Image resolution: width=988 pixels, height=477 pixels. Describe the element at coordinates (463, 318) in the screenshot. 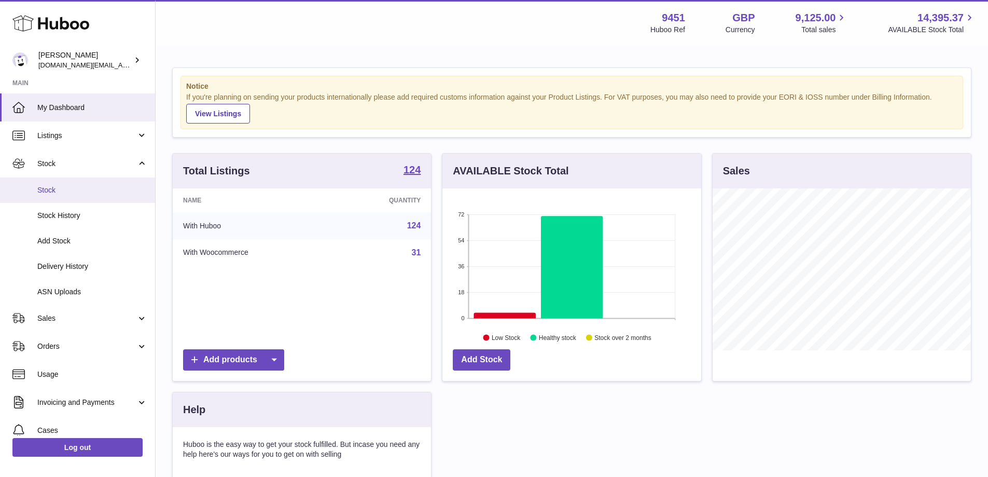

I see `text: 0` at that location.